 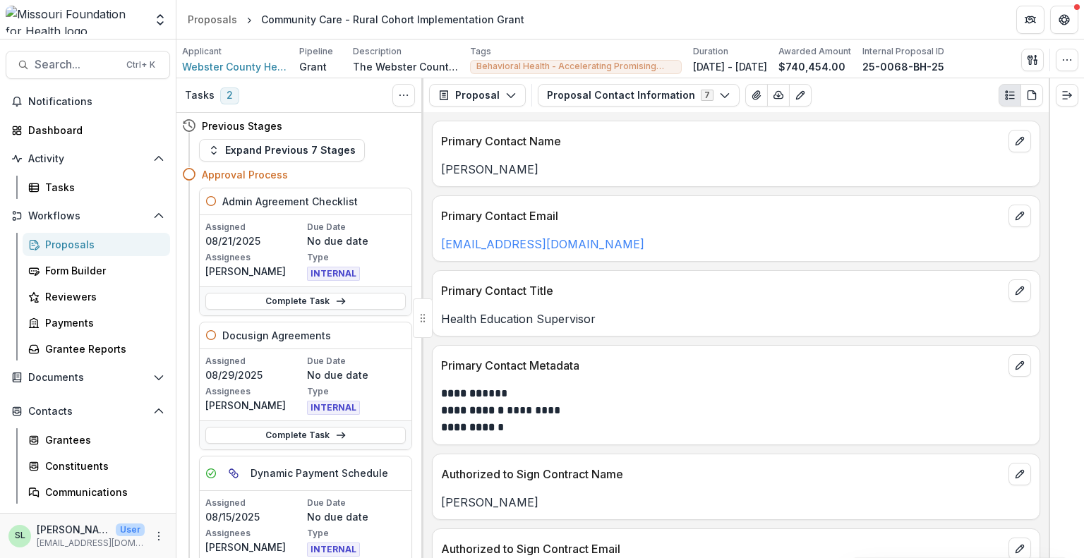 What do you see at coordinates (477, 95) in the screenshot?
I see `button: Proposal` at bounding box center [477, 95].